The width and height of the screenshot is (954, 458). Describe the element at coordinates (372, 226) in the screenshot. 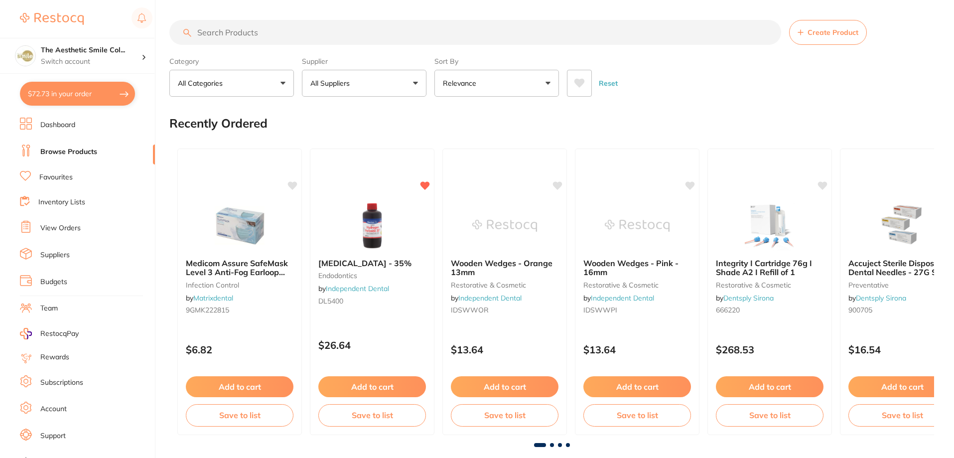

I see `img: Hydrogen Peroxide - 35%` at that location.